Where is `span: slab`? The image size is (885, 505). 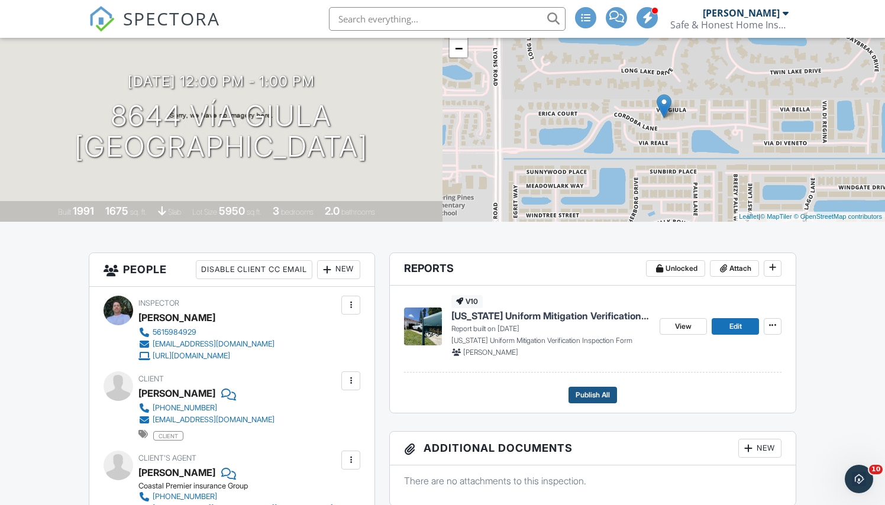
span: slab is located at coordinates (174, 212).